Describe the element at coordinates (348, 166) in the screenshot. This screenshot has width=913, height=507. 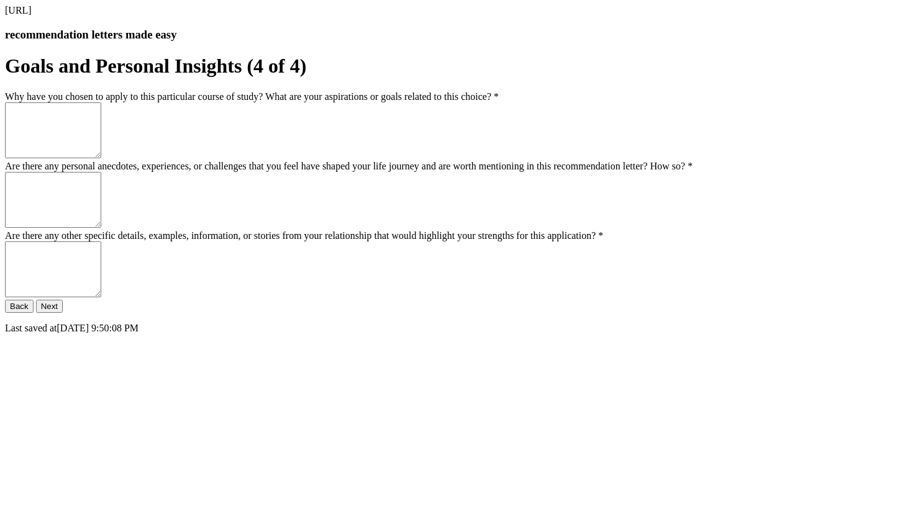
I see `label: Are there any personal anecdotes, experiences, or challenges that you feel have shaped your life ...` at that location.